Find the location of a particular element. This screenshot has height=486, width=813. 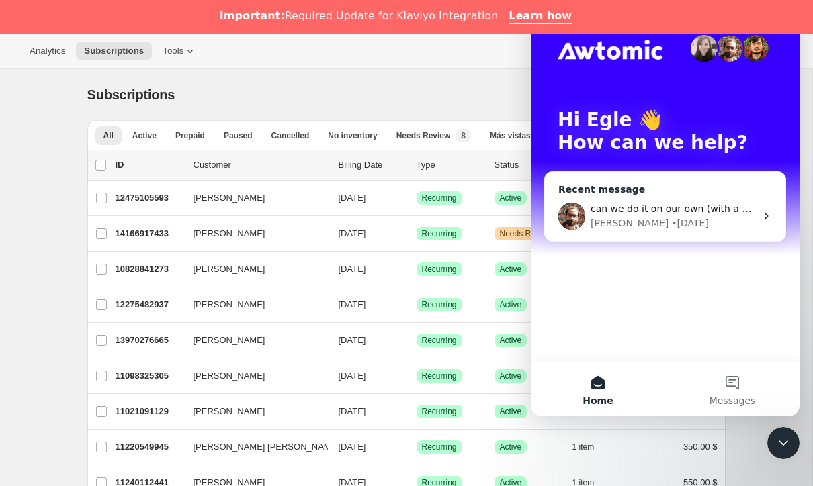

div: Recent message is located at coordinates (134, 176).